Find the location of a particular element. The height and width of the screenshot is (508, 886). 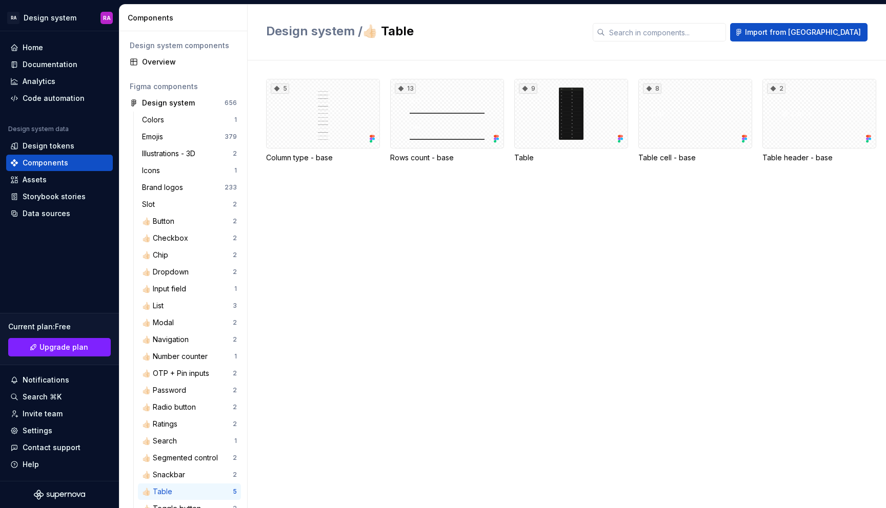

a: 👍🏻 Table5 is located at coordinates (189, 492).